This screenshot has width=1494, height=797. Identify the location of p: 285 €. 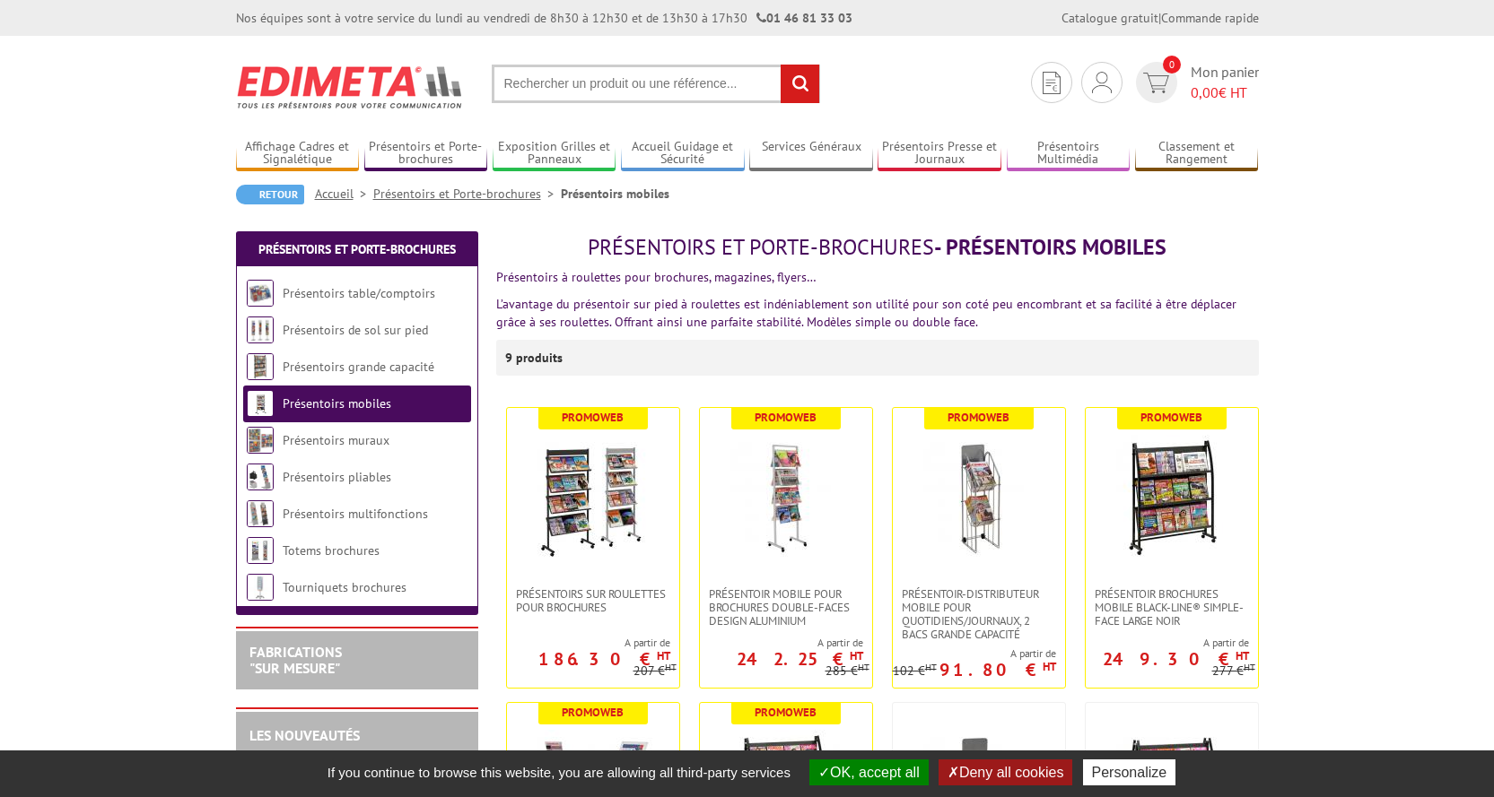
(847, 671).